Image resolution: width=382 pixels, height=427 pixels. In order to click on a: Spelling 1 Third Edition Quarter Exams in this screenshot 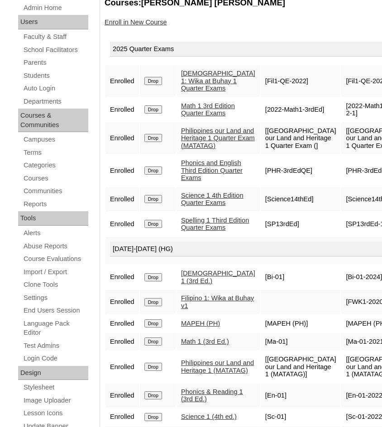, I will do `click(215, 224)`.